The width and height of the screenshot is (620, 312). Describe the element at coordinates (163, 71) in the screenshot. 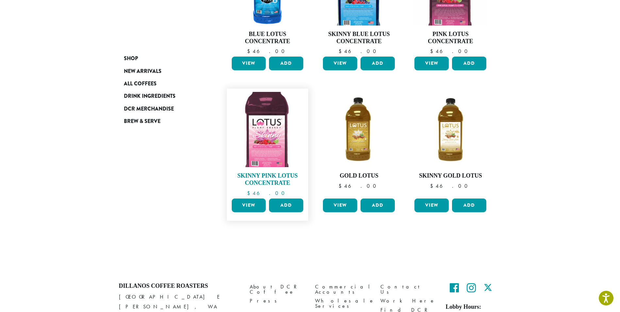

I see `a: New Arrivals` at that location.